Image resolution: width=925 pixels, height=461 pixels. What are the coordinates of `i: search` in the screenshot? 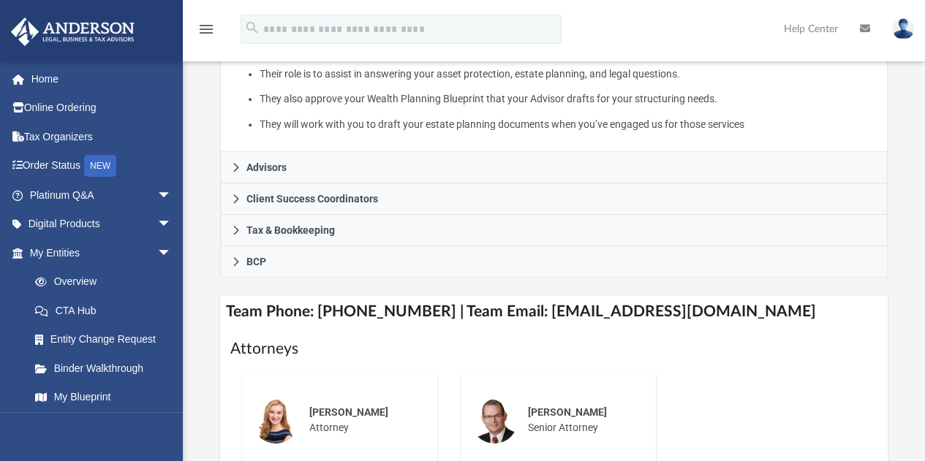 It's located at (252, 28).